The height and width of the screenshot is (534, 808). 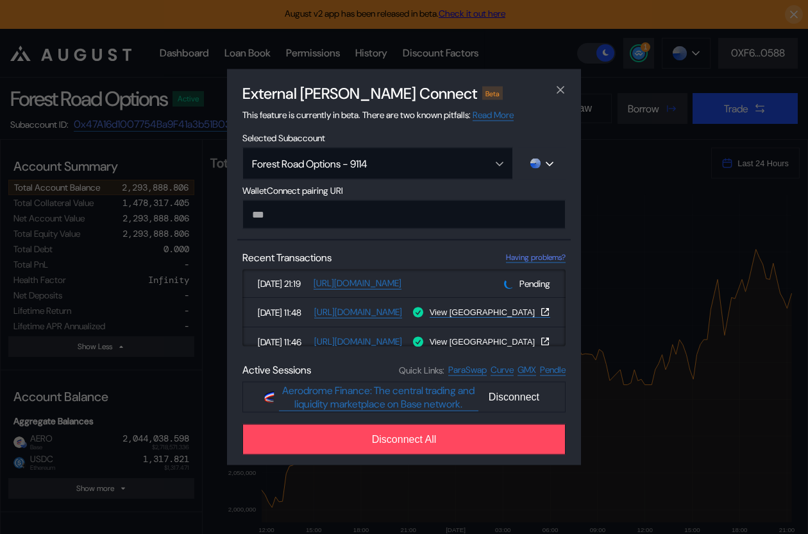 I want to click on span: This feature is currently in beta. There are two known pitfalls:, so click(x=378, y=115).